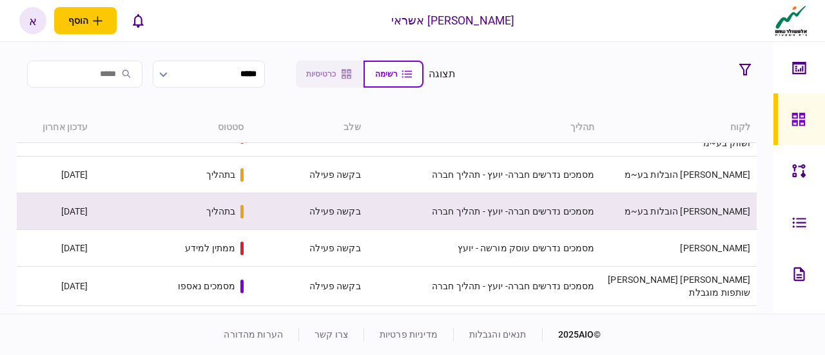 Image resolution: width=825 pixels, height=355 pixels. What do you see at coordinates (207, 286) in the screenshot?
I see `div: מסמכים נאספו` at bounding box center [207, 286].